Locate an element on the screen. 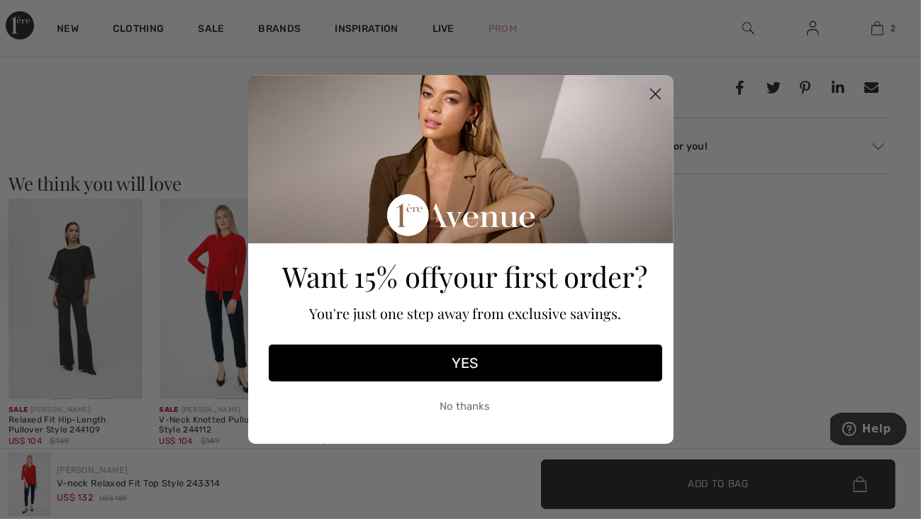 The height and width of the screenshot is (519, 921). button: Close dialog is located at coordinates (655, 94).